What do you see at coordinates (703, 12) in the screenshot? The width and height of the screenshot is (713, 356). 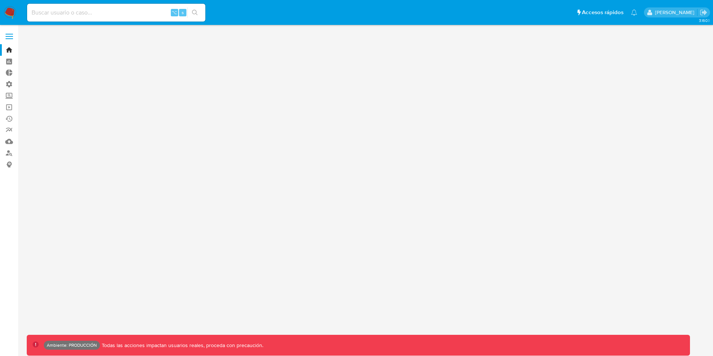 I see `a: Salir` at bounding box center [703, 12].